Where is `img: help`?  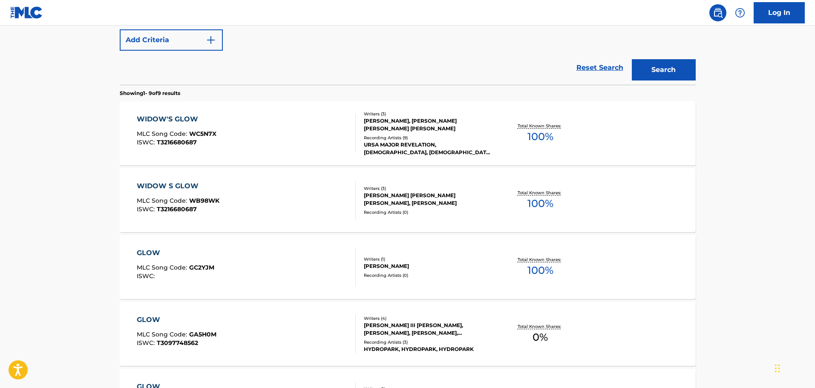
img: help is located at coordinates (740, 13).